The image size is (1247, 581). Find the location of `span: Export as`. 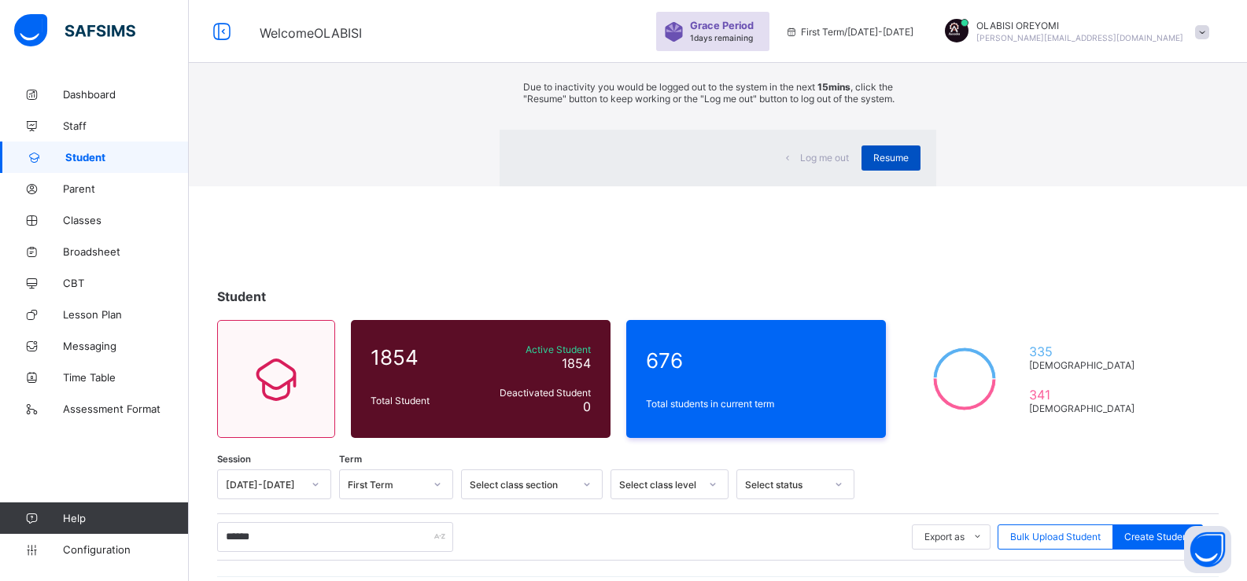

span: Export as is located at coordinates (944, 537).